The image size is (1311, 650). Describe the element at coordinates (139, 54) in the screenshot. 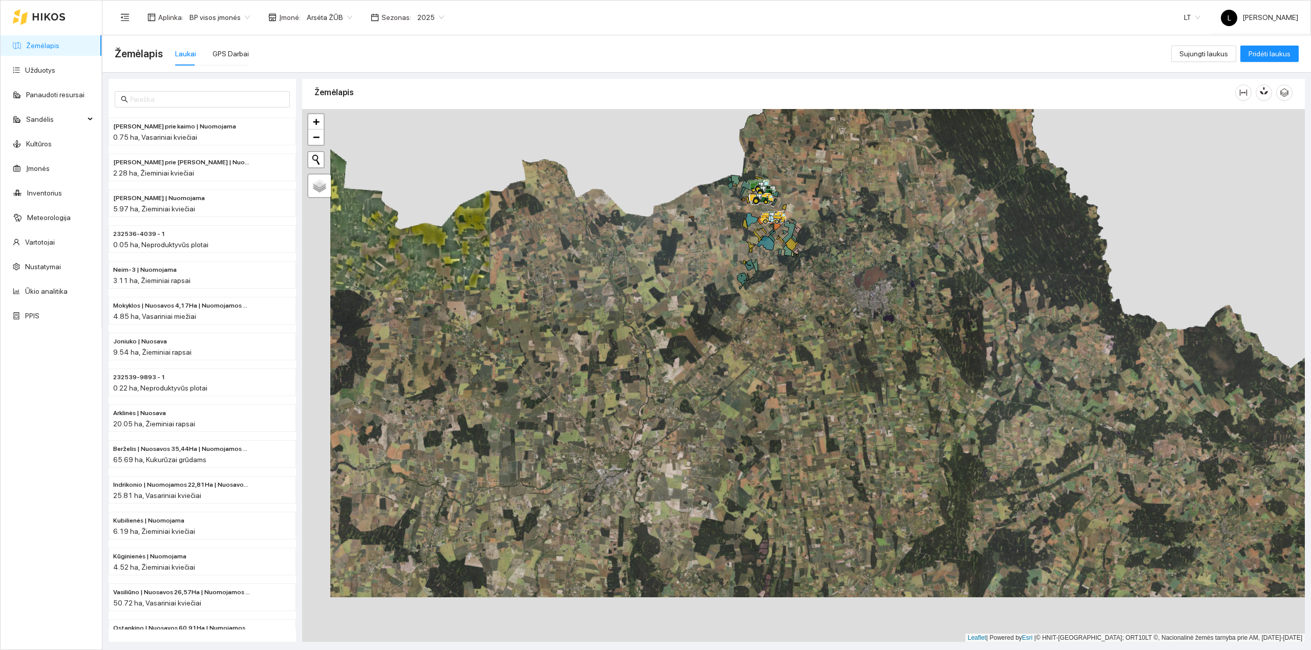

I see `span: Žemėlapis` at that location.